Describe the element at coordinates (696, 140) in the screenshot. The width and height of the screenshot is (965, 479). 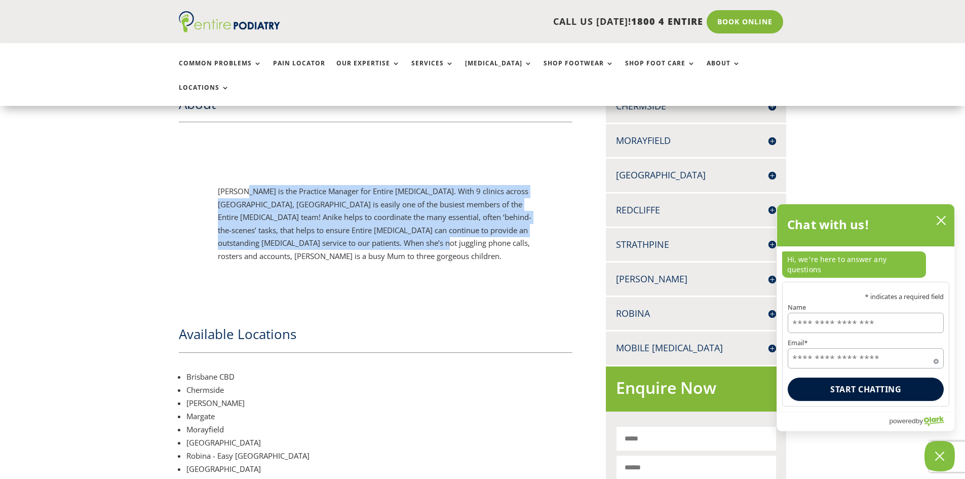
I see `h4: Morayfield` at that location.